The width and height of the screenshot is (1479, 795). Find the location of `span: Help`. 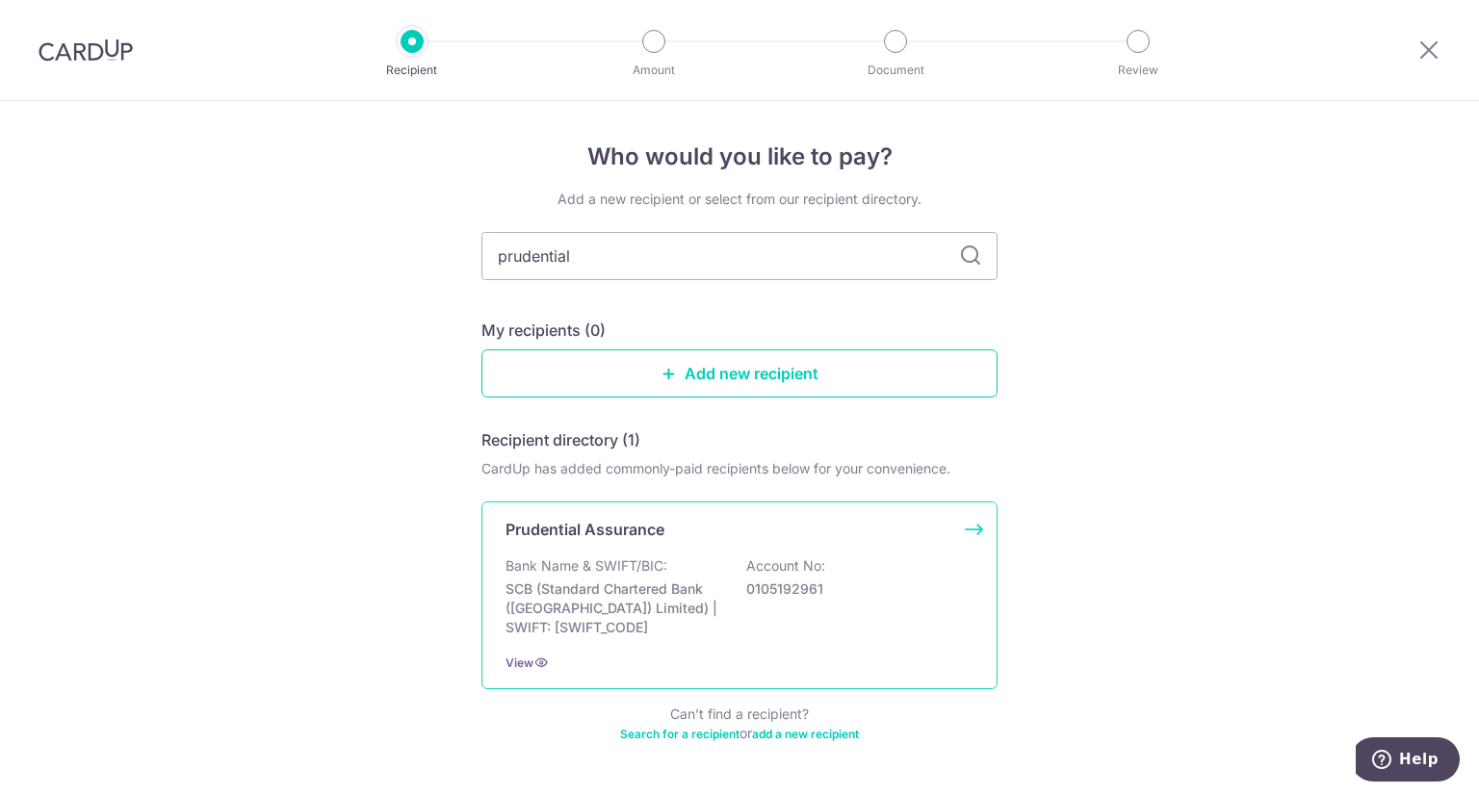

span: Help is located at coordinates (63, 22).